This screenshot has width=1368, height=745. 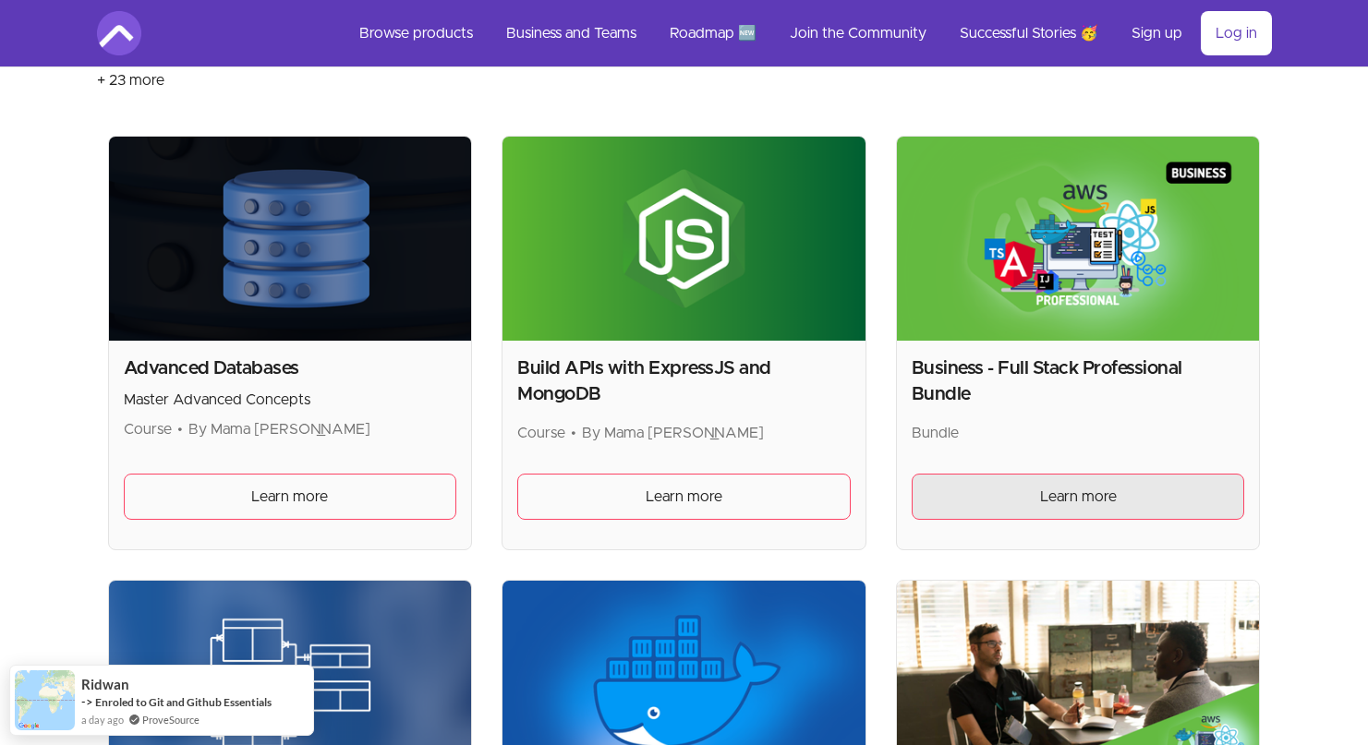 What do you see at coordinates (1156, 33) in the screenshot?
I see `a: Sign up` at bounding box center [1156, 33].